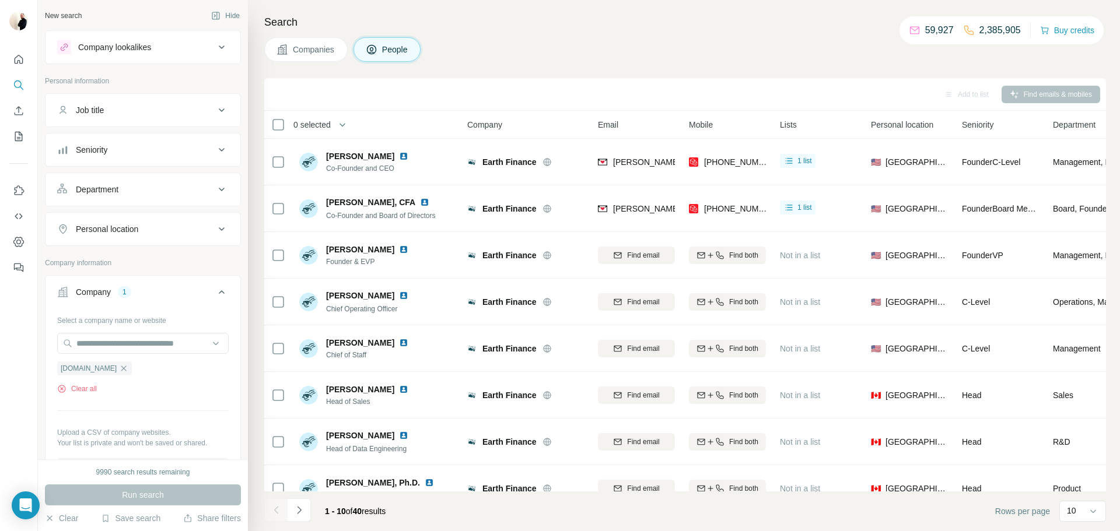 The height and width of the screenshot is (531, 1120). Describe the element at coordinates (19, 268) in the screenshot. I see `button: Feedback` at that location.